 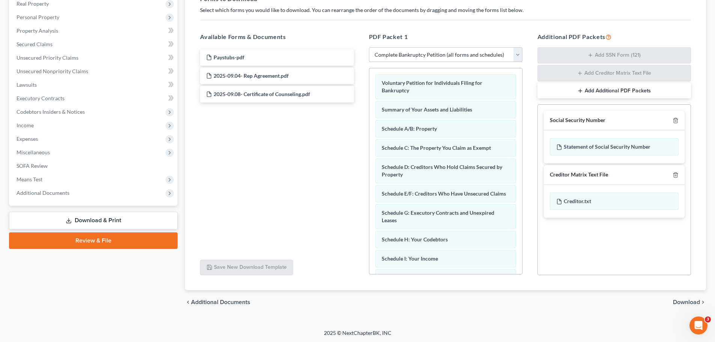 I want to click on a: Executory Contracts, so click(x=94, y=98).